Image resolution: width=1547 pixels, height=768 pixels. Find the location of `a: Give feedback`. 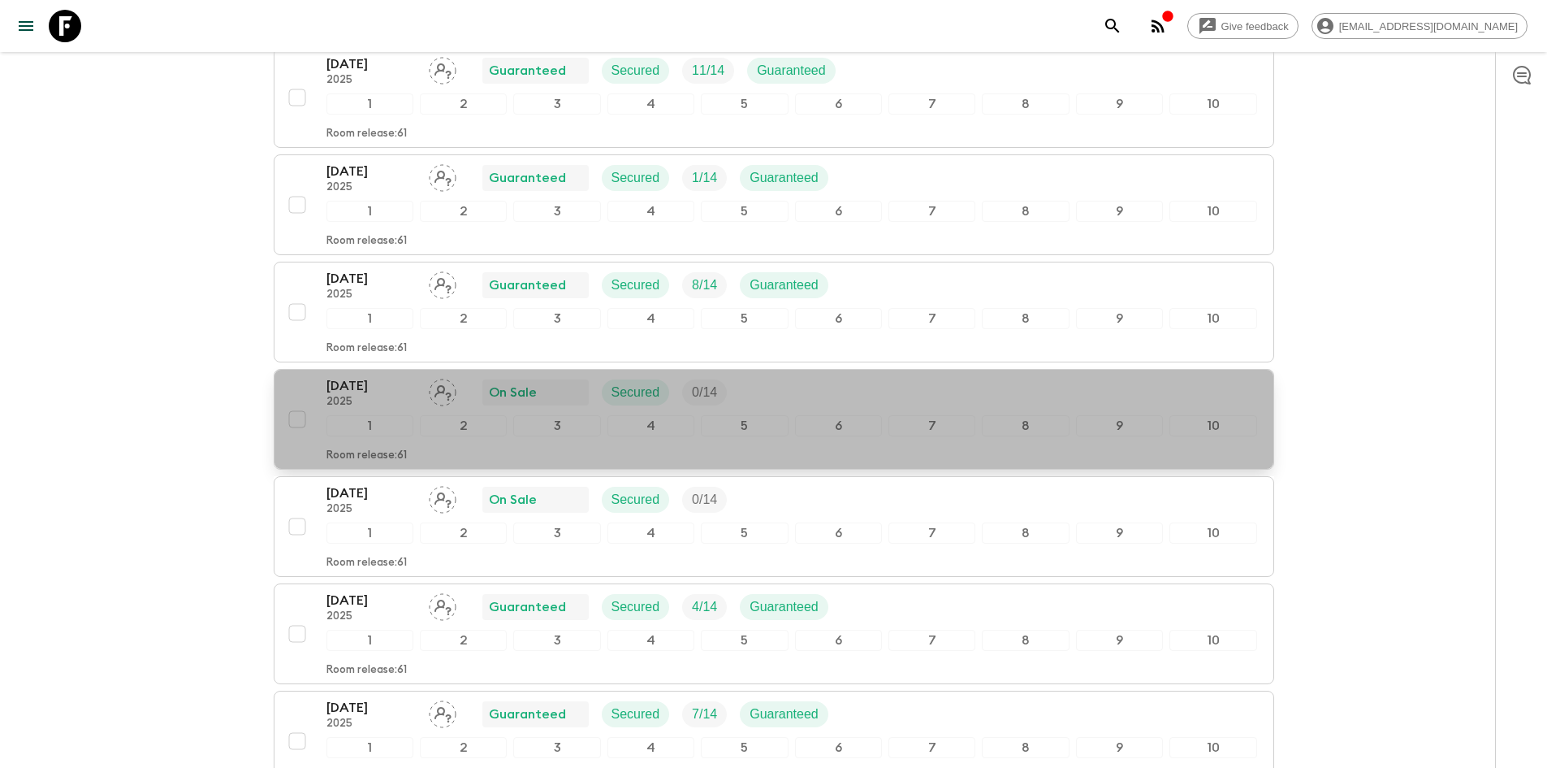

a: Give feedback is located at coordinates (1243, 26).